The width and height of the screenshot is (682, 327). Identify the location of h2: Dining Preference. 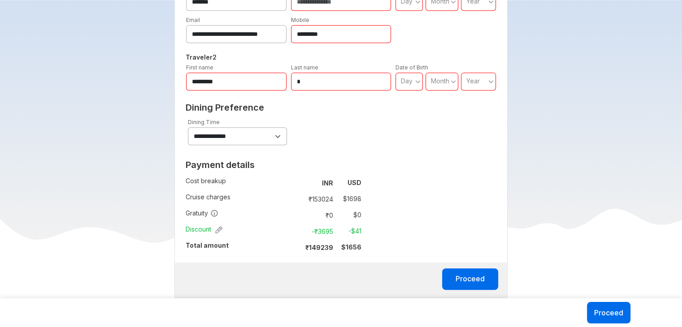
(341, 108).